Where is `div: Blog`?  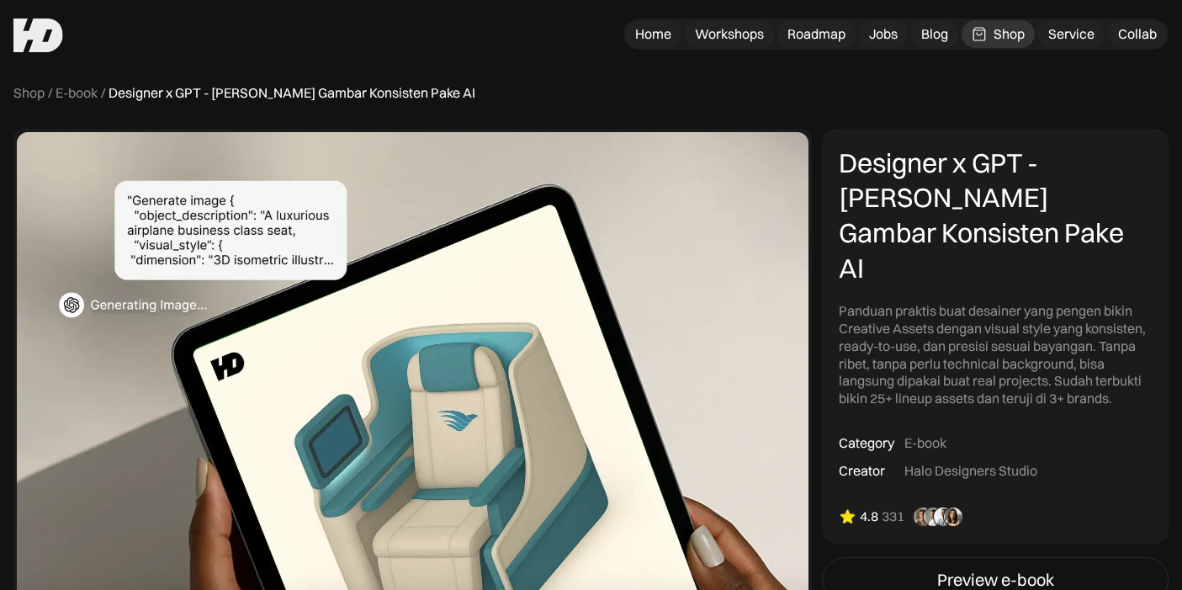 div: Blog is located at coordinates (935, 34).